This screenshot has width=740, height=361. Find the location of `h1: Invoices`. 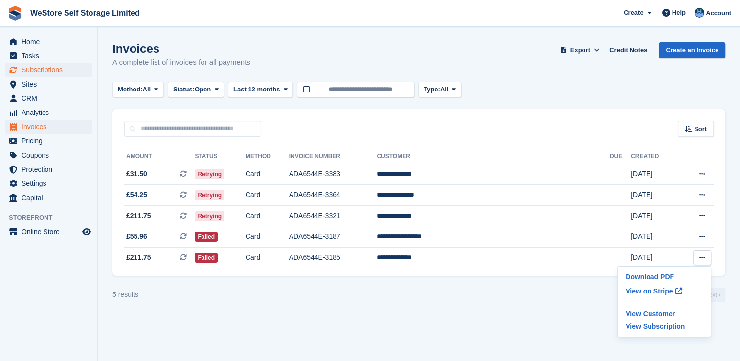

h1: Invoices is located at coordinates (181, 48).